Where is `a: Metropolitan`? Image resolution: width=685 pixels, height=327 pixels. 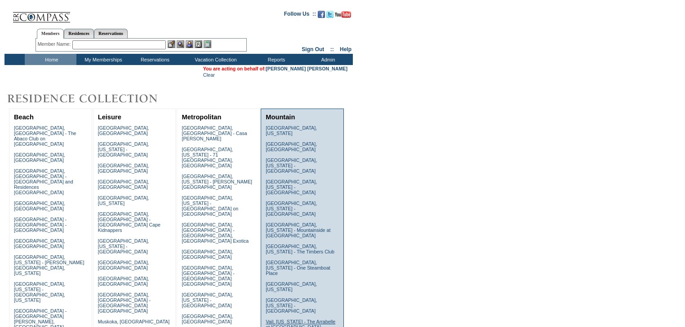 a: Metropolitan is located at coordinates (201, 117).